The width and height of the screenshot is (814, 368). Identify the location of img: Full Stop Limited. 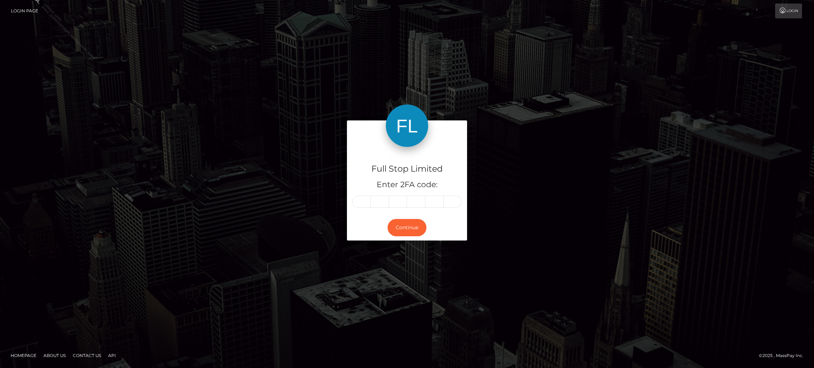
(407, 126).